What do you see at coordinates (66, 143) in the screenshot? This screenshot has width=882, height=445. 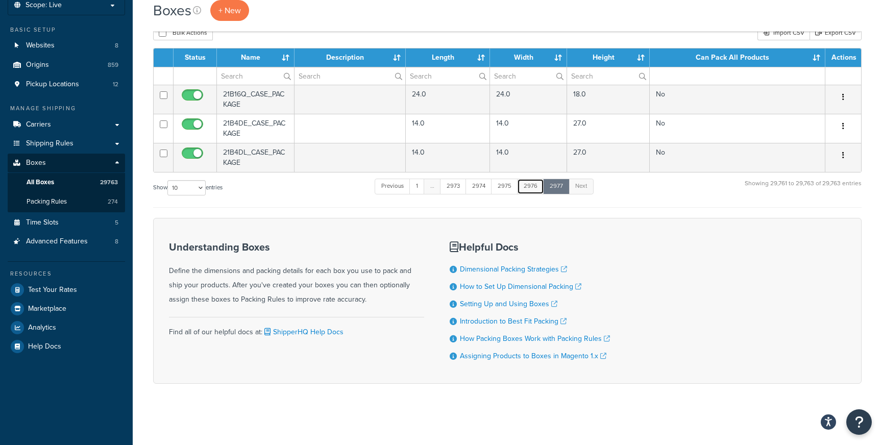 I see `a: Shipping Rules` at bounding box center [66, 143].